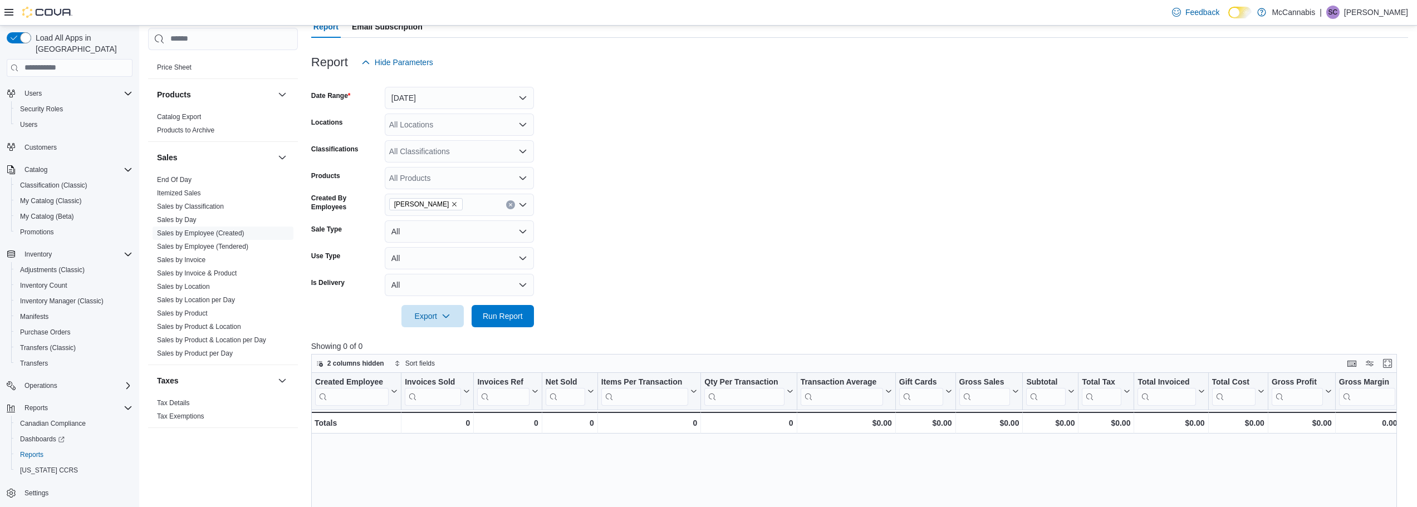 The width and height of the screenshot is (1417, 507). What do you see at coordinates (503, 382) in the screenshot?
I see `div: Invoices Ref` at bounding box center [503, 382].